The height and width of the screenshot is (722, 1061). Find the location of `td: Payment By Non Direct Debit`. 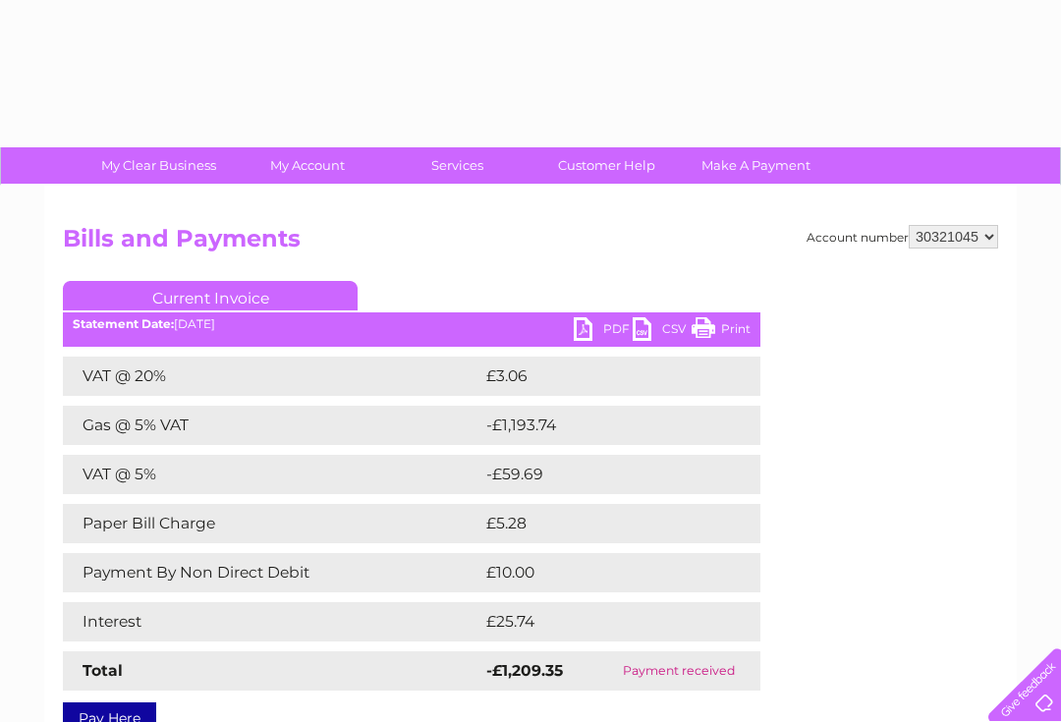

td: Payment By Non Direct Debit is located at coordinates (272, 573).